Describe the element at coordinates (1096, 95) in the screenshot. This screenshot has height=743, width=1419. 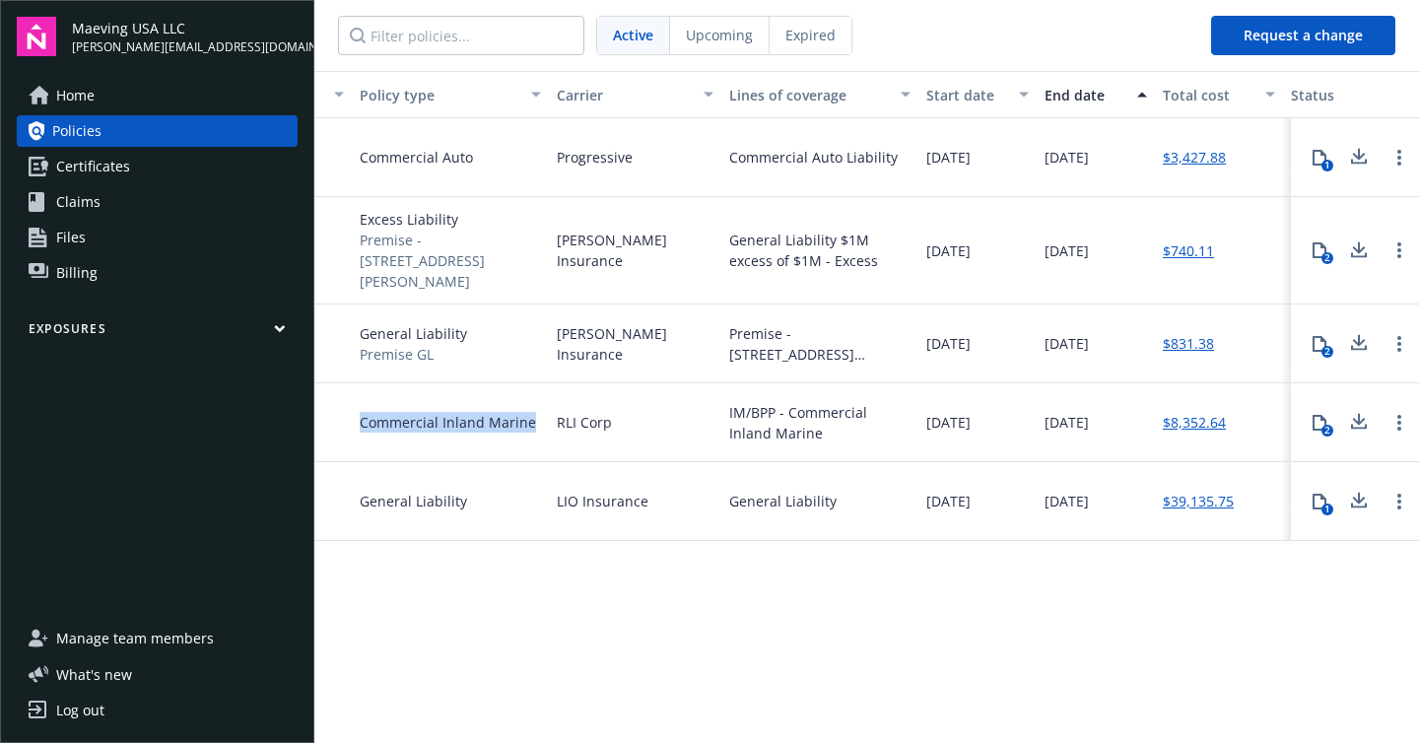
I see `button: End date` at that location.